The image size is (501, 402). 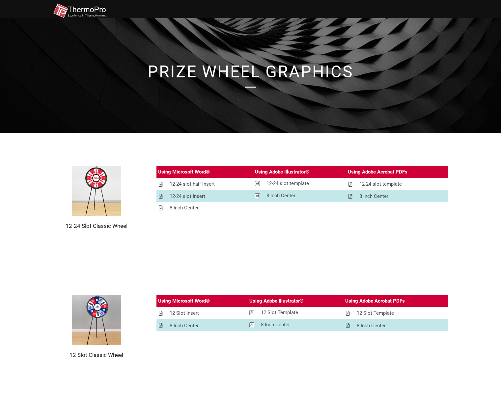 I want to click on h2: 12 Slot Classic Wheel, so click(x=96, y=355).